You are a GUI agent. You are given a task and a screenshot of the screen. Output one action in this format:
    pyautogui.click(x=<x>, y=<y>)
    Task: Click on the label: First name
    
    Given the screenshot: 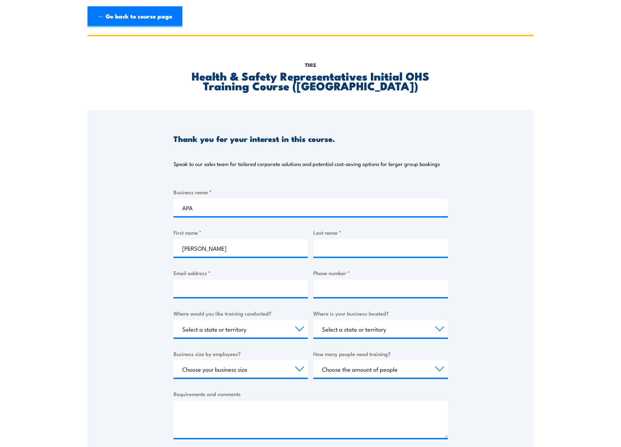 What is the action you would take?
    pyautogui.click(x=241, y=232)
    